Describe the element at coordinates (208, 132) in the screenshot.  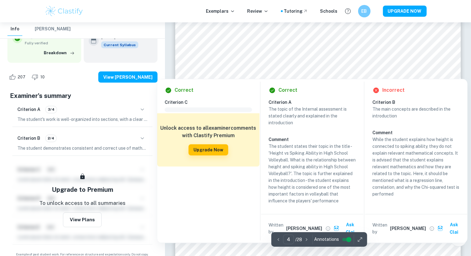
I see `h6: Unlock access to all examiner comments with Clastify Premium` at that location.